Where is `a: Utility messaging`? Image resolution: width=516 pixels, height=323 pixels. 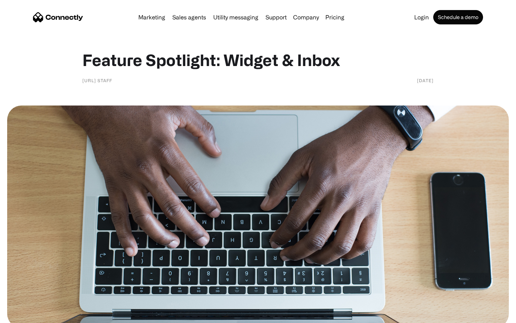 a: Utility messaging is located at coordinates (236, 17).